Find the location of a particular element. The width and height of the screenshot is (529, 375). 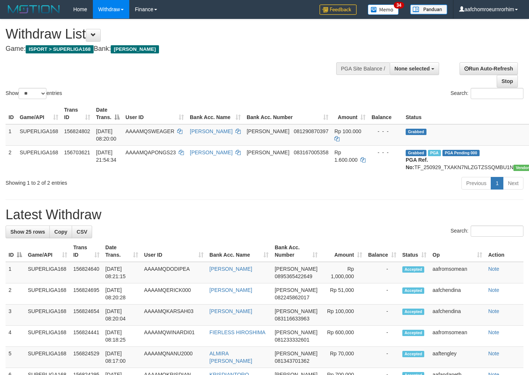

span: Copy 081343701362 to clipboard is located at coordinates (291, 361).